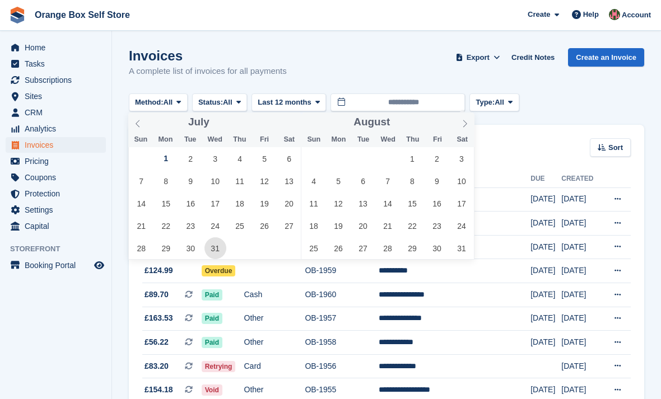 The width and height of the screenshot is (661, 399). I want to click on th: Created, so click(581, 179).